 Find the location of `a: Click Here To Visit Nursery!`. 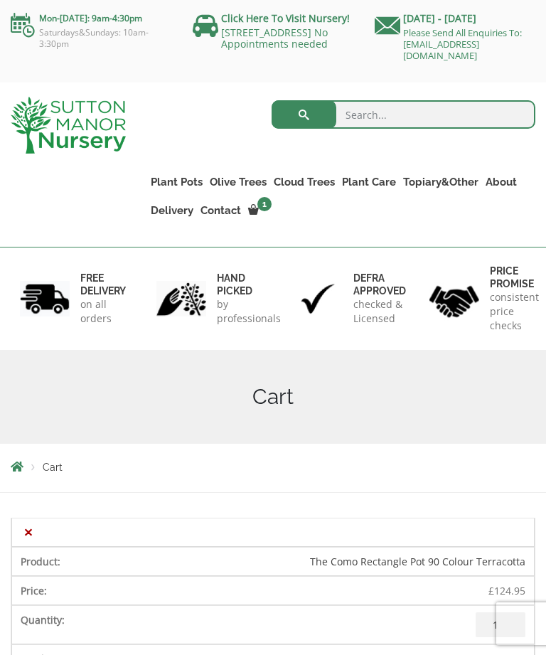

a: Click Here To Visit Nursery! is located at coordinates (285, 18).